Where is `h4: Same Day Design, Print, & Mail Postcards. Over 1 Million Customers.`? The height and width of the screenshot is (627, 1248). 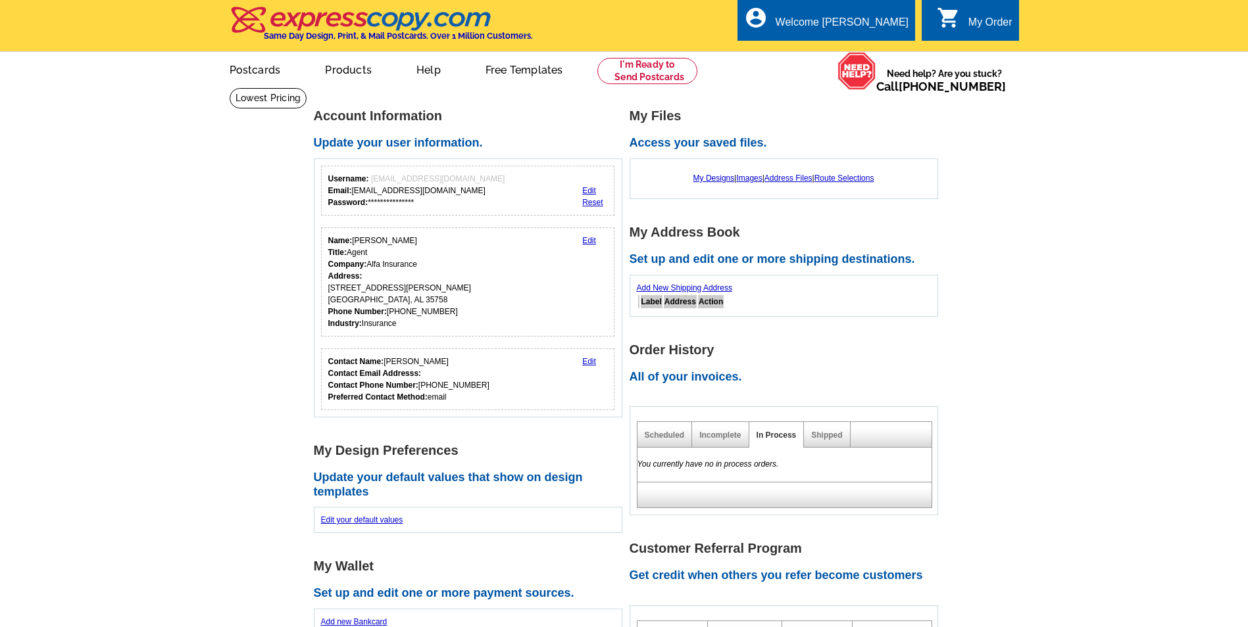
h4: Same Day Design, Print, & Mail Postcards. Over 1 Million Customers. is located at coordinates (398, 36).